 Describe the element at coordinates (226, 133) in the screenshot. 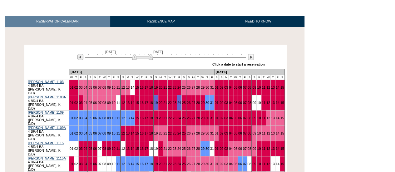

I see `a: 03` at that location.